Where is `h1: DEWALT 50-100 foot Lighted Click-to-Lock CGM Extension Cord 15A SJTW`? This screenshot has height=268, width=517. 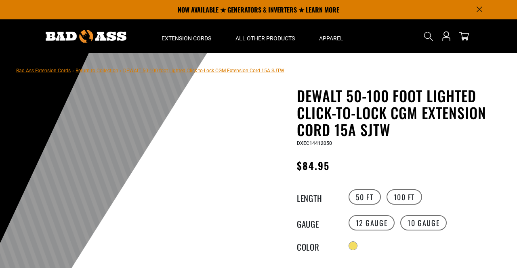 h1: DEWALT 50-100 foot Lighted Click-to-Lock CGM Extension Cord 15A SJTW is located at coordinates (395, 113).